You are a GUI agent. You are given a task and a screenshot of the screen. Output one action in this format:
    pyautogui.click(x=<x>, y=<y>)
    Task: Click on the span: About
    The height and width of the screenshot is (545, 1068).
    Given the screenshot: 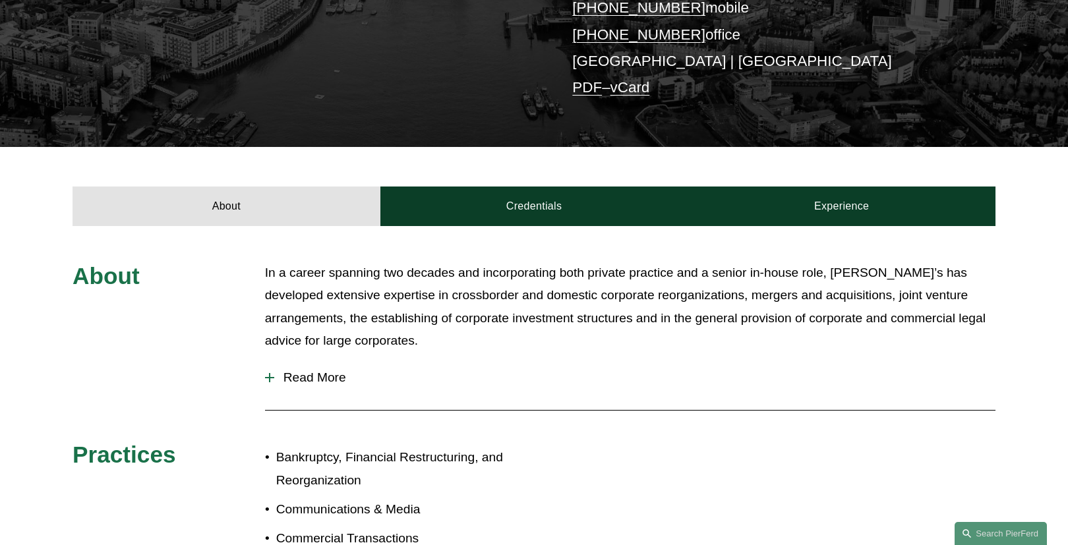 What is the action you would take?
    pyautogui.click(x=106, y=276)
    